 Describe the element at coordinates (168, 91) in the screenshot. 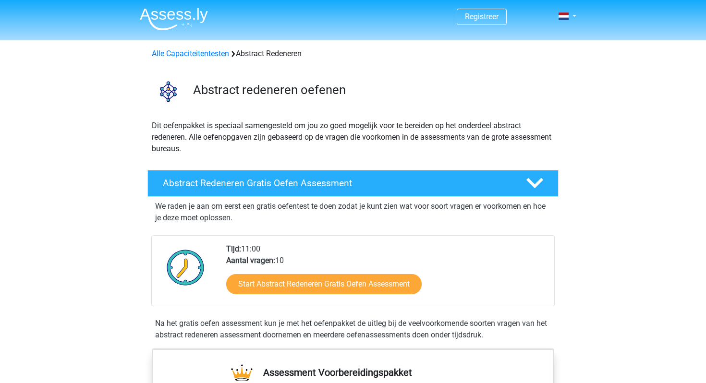

I see `img: abstract redeneren` at that location.